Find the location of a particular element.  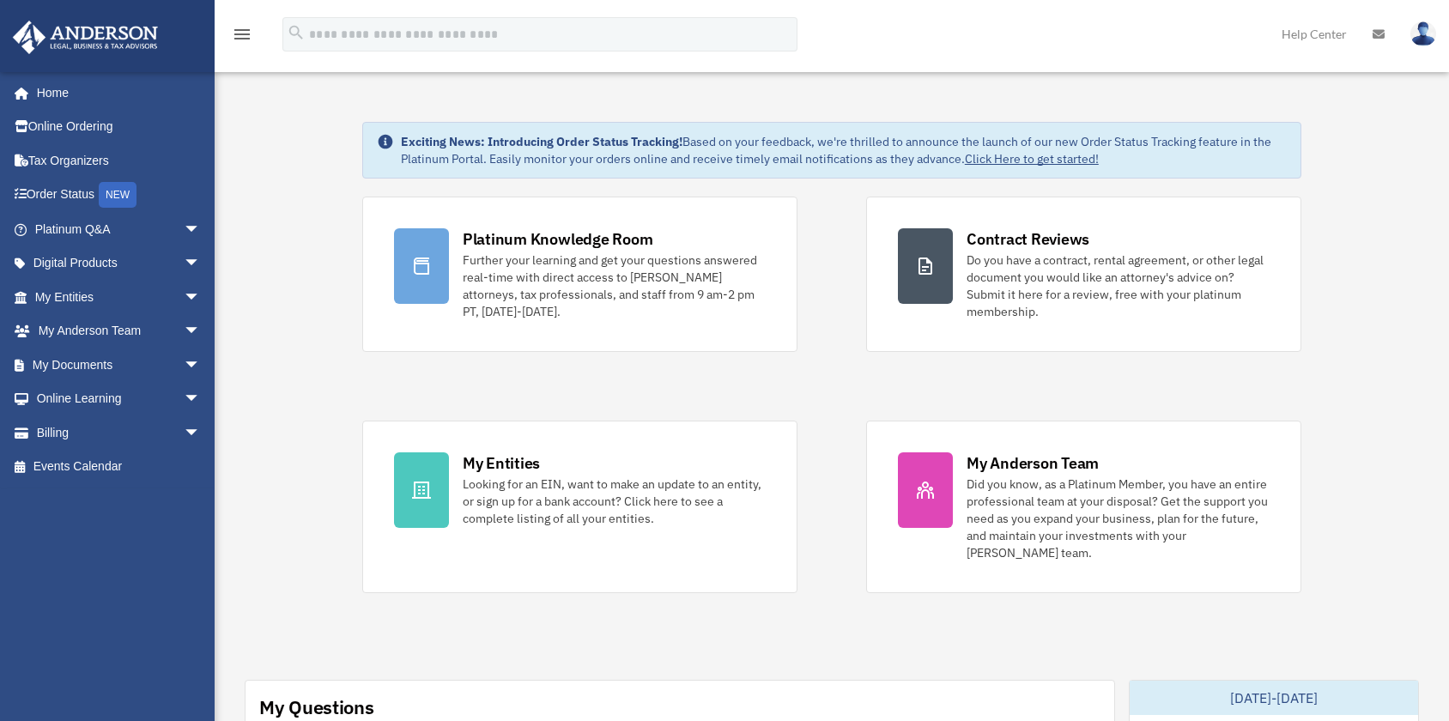

a: Online Ordering is located at coordinates (119, 127).